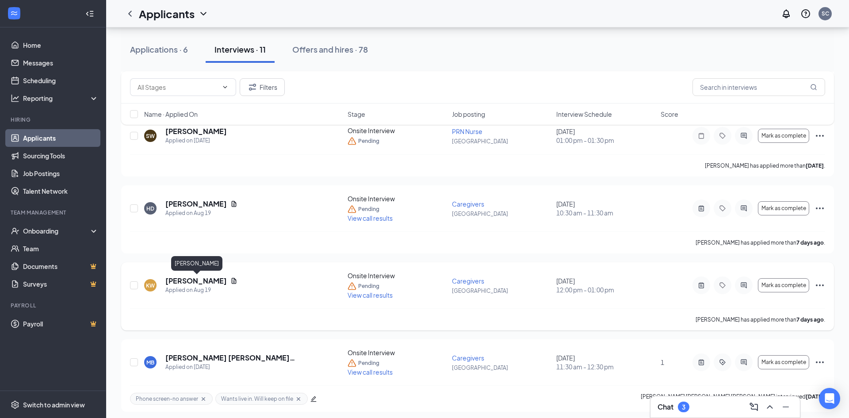  I want to click on div: Switch to admin view, so click(54, 404).